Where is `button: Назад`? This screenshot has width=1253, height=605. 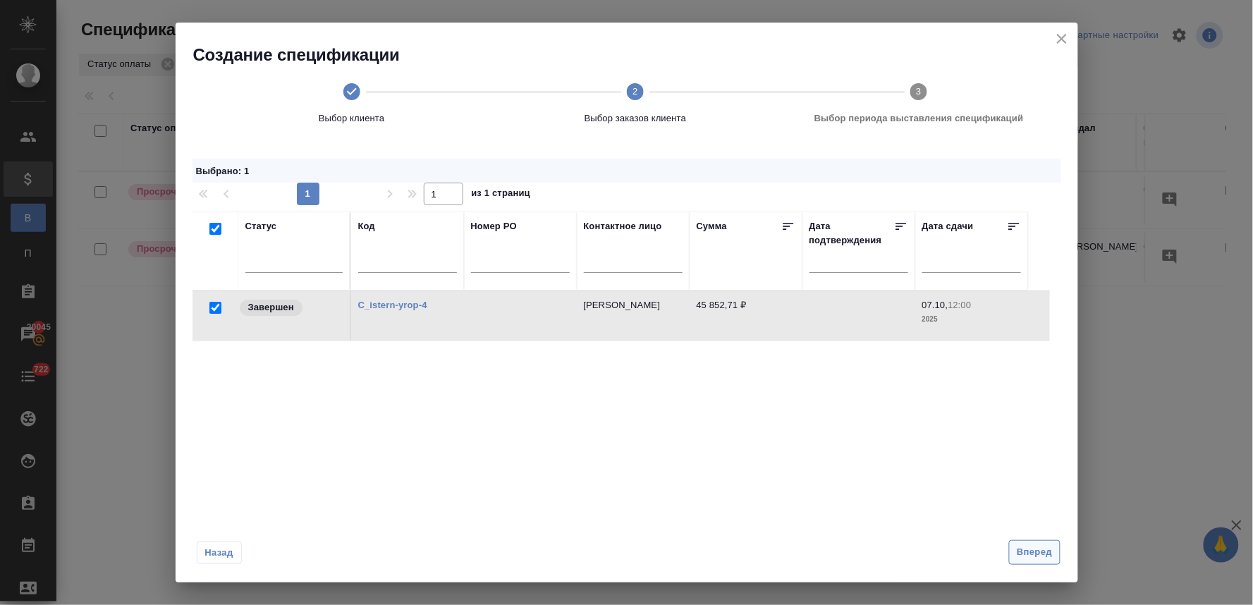
button: Назад is located at coordinates (219, 553).